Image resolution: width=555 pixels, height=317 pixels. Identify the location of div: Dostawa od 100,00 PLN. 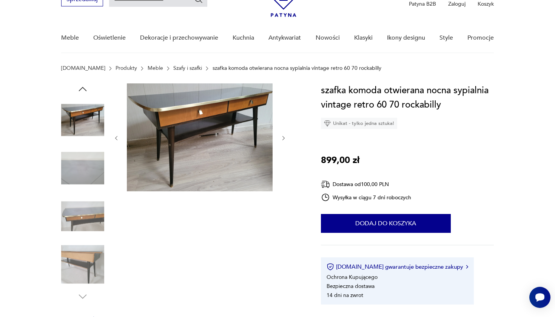
(367, 184).